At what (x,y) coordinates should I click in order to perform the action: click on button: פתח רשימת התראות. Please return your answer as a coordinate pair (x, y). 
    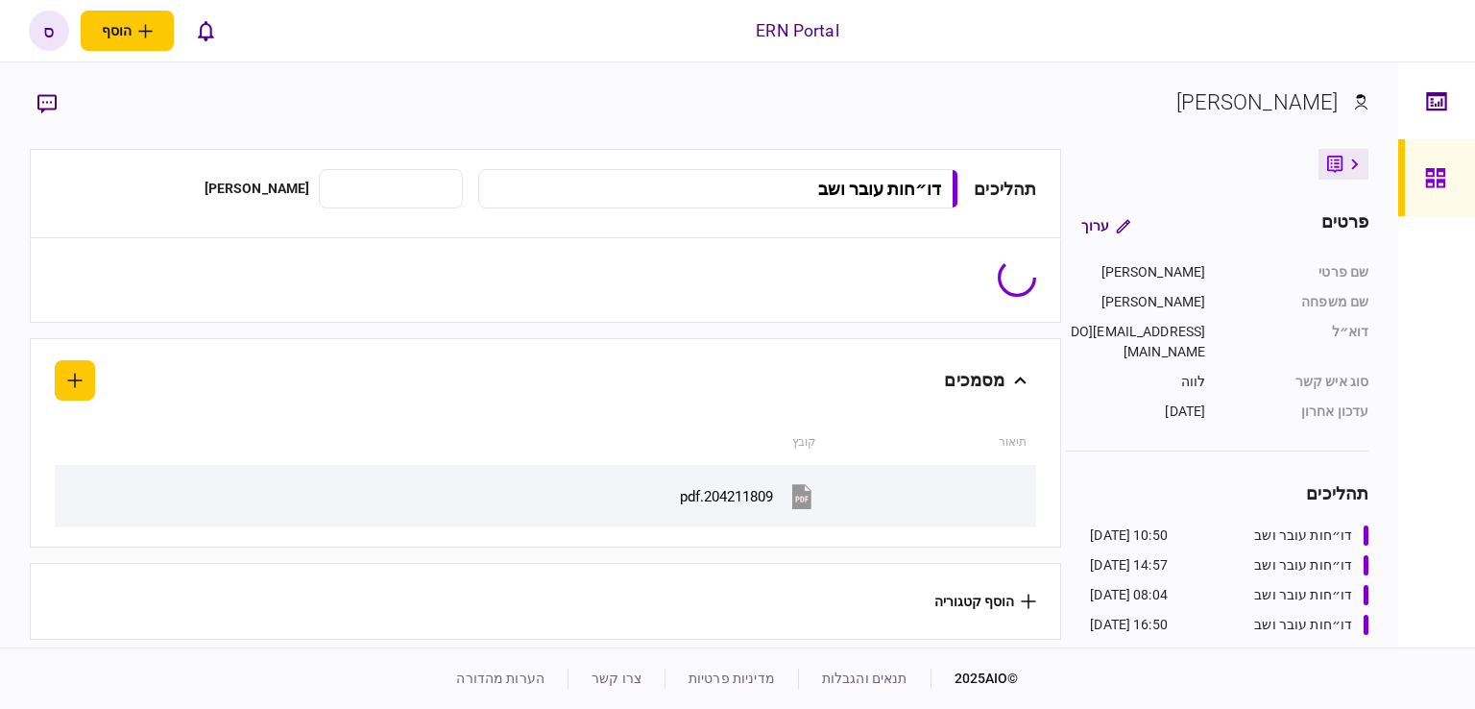
    Looking at the image, I should click on (205, 31).